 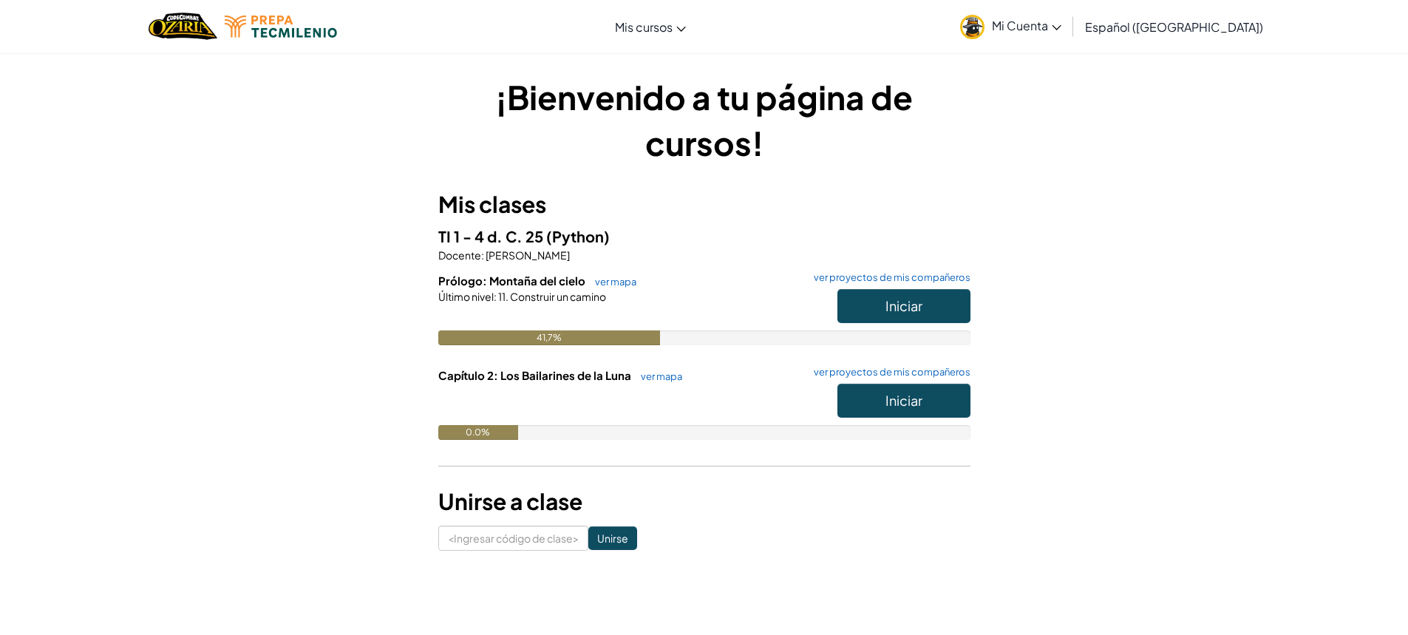 What do you see at coordinates (503, 296) in the screenshot?
I see `font: 11.` at bounding box center [503, 296].